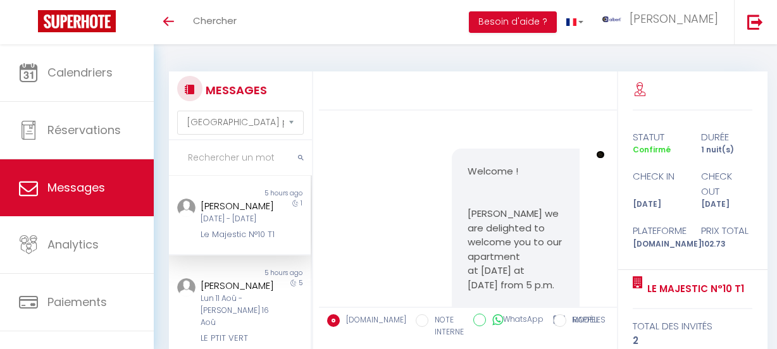 The image size is (777, 349). Describe the element at coordinates (84, 130) in the screenshot. I see `span: Réservations` at that location.